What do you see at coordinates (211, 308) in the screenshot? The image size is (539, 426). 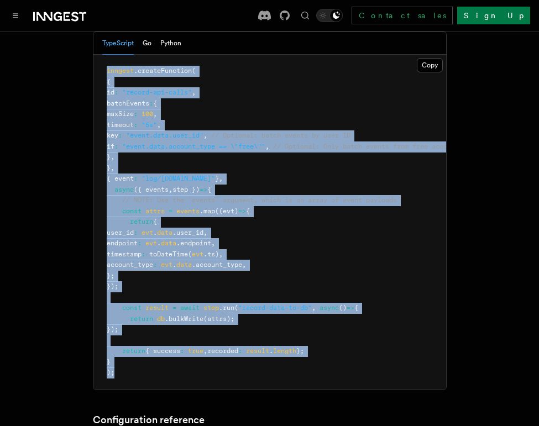 I see `span: step` at bounding box center [211, 308].